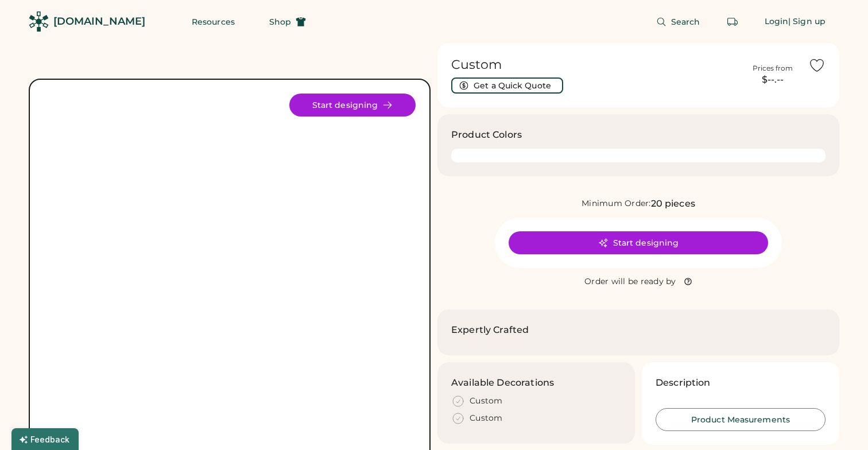  What do you see at coordinates (741, 420) in the screenshot?
I see `button: Product Measurements` at bounding box center [741, 420].